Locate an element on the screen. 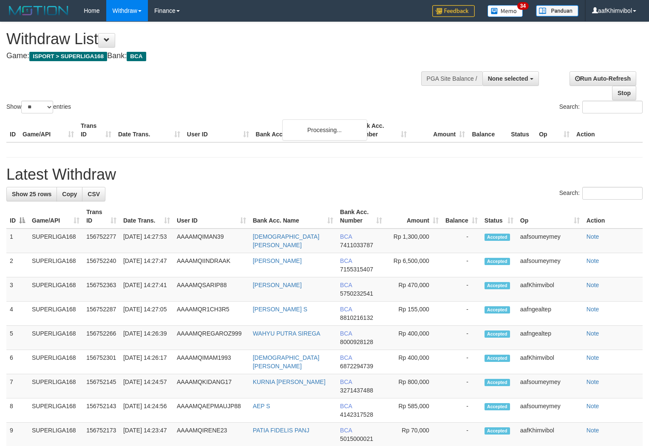  img: Button%20Memo.svg is located at coordinates (505, 11).